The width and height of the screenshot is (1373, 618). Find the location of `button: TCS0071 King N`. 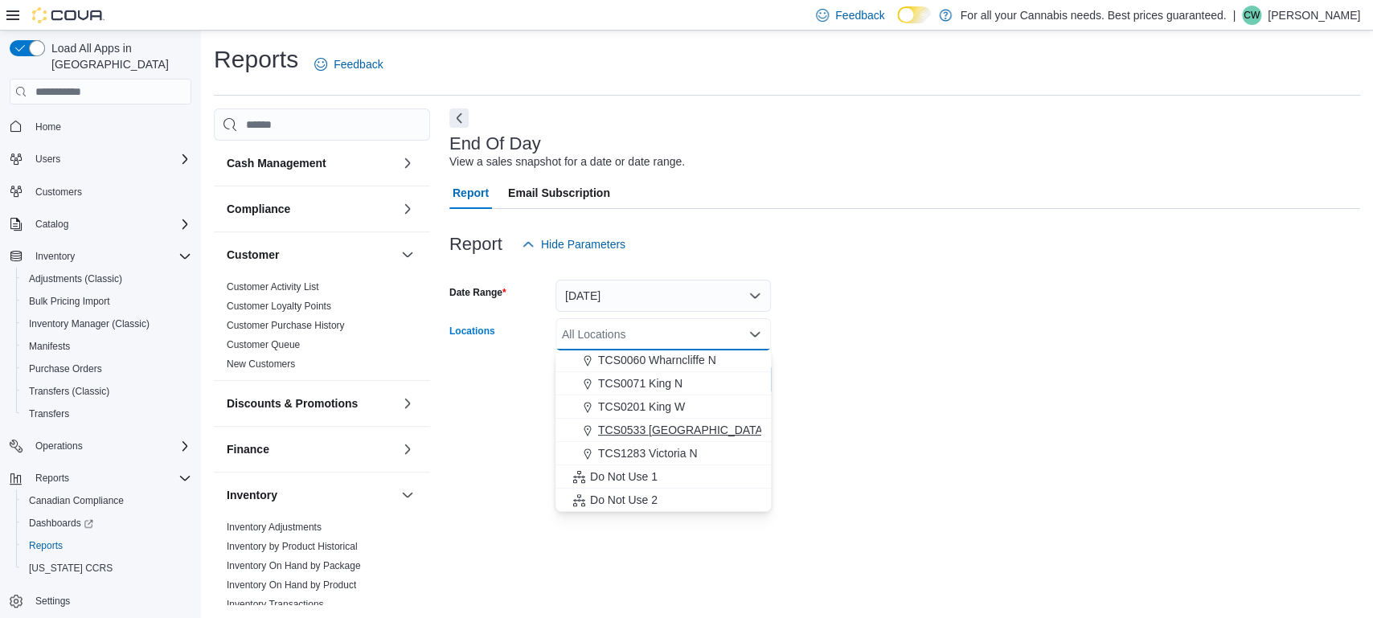

button: TCS0071 King N is located at coordinates (663, 383).